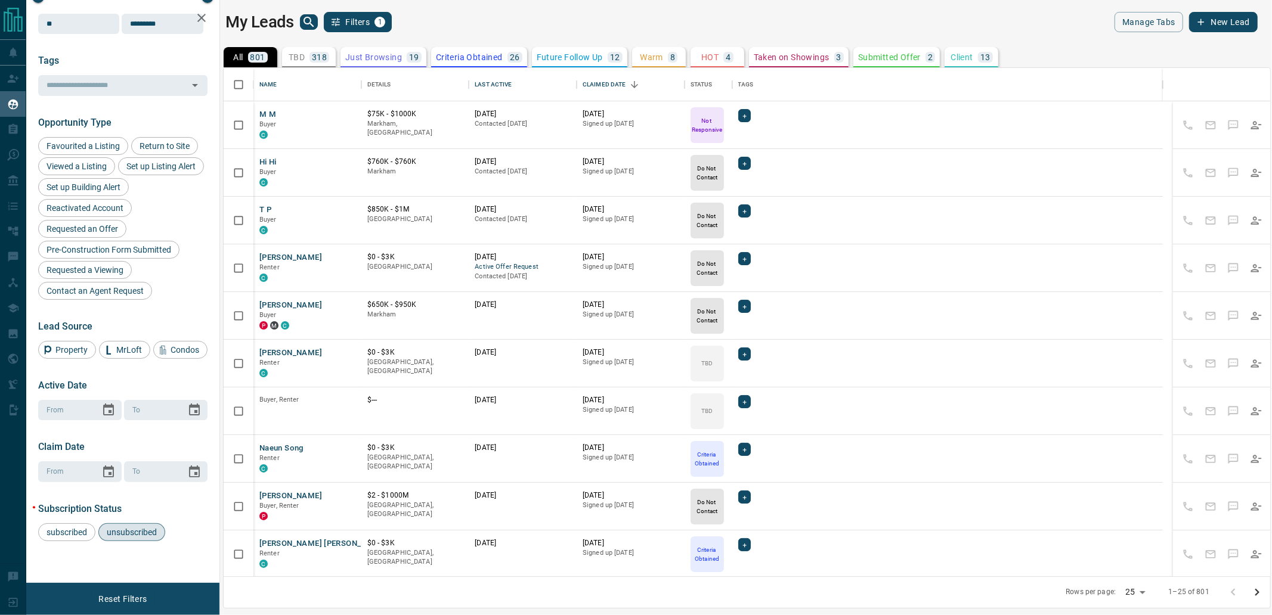 This screenshot has height=615, width=1272. What do you see at coordinates (165, 146) in the screenshot?
I see `div: Return to Site` at bounding box center [165, 146].